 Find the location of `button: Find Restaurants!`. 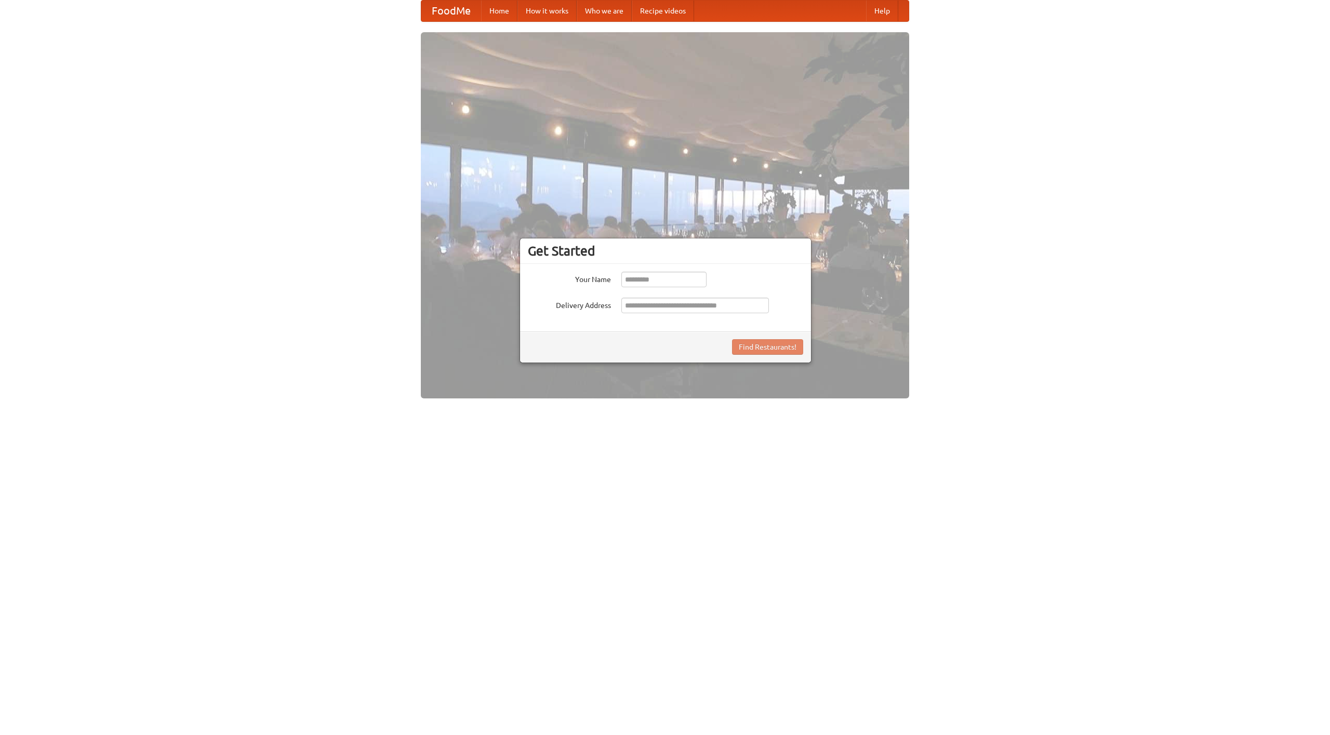

button: Find Restaurants! is located at coordinates (768, 347).